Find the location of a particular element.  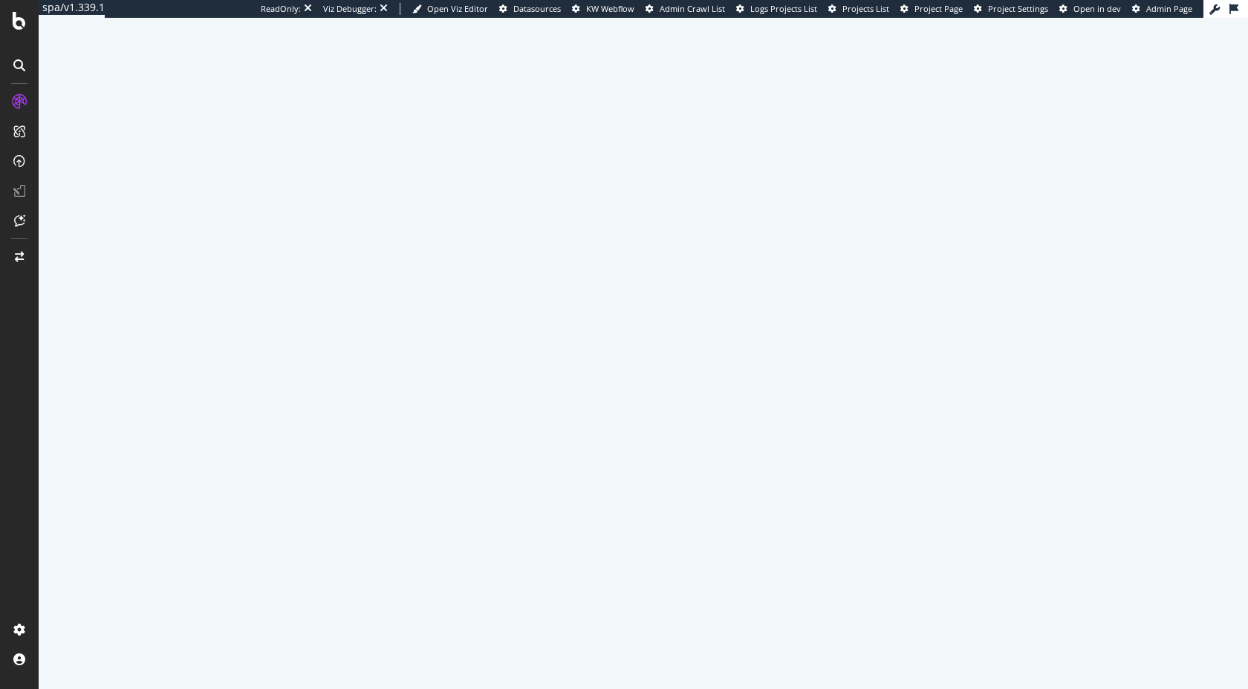

span: KW Webflow is located at coordinates (610, 8).